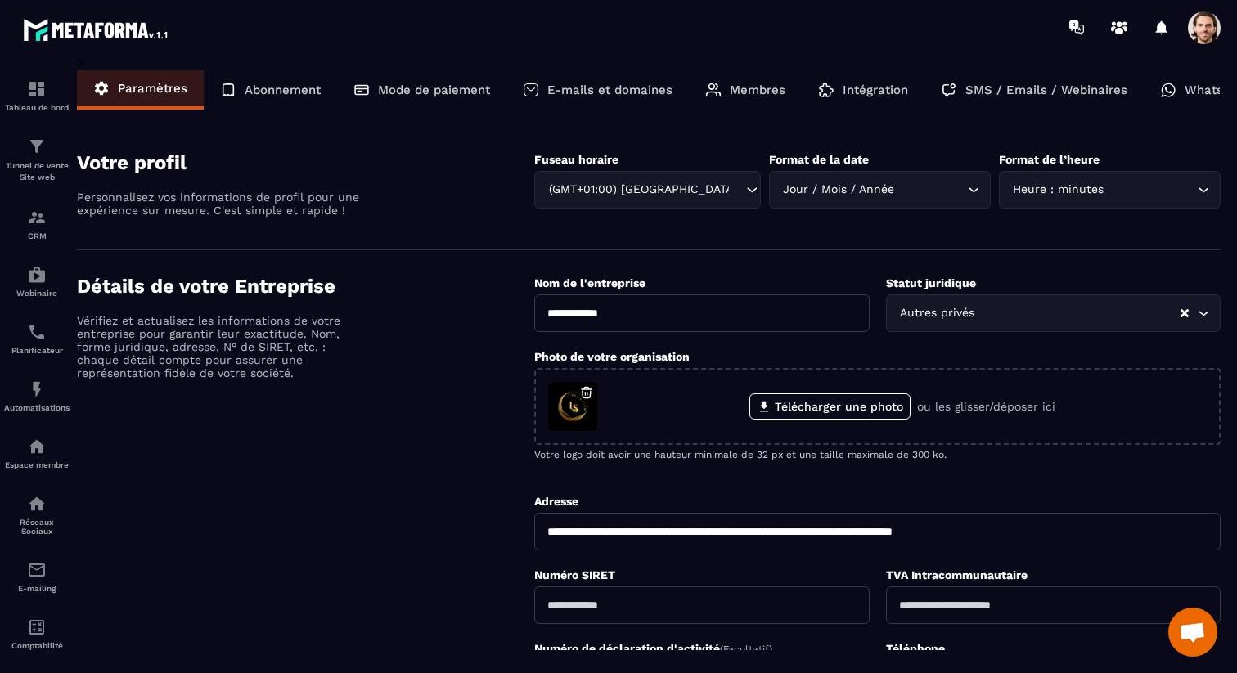 Image resolution: width=1237 pixels, height=673 pixels. What do you see at coordinates (37, 407) in the screenshot?
I see `p: Automatisations` at bounding box center [37, 407].